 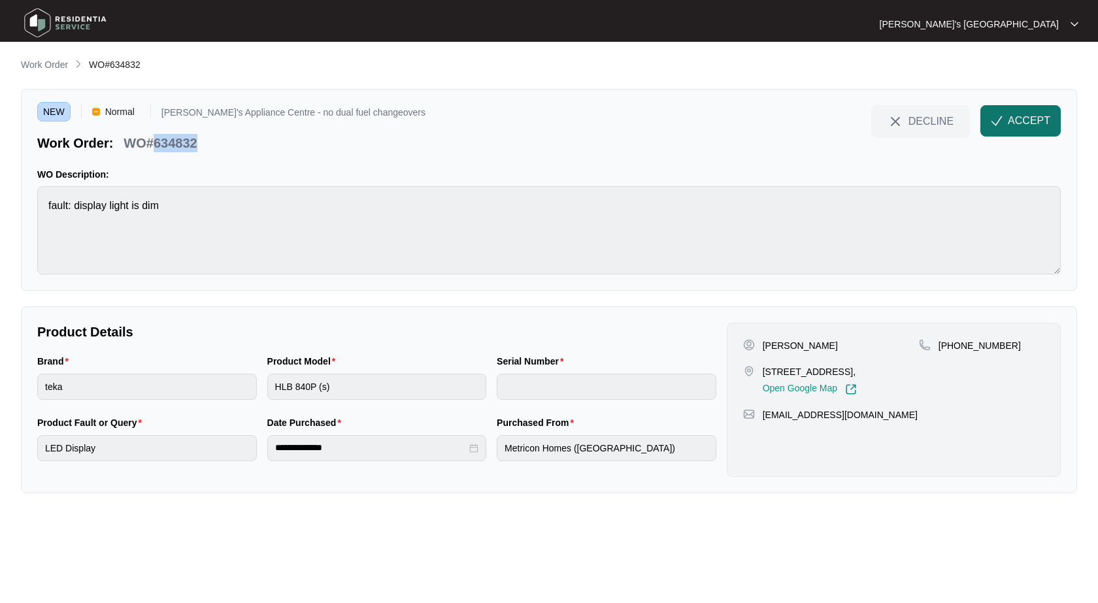 What do you see at coordinates (376, 332) in the screenshot?
I see `p: Product Details` at bounding box center [376, 332].